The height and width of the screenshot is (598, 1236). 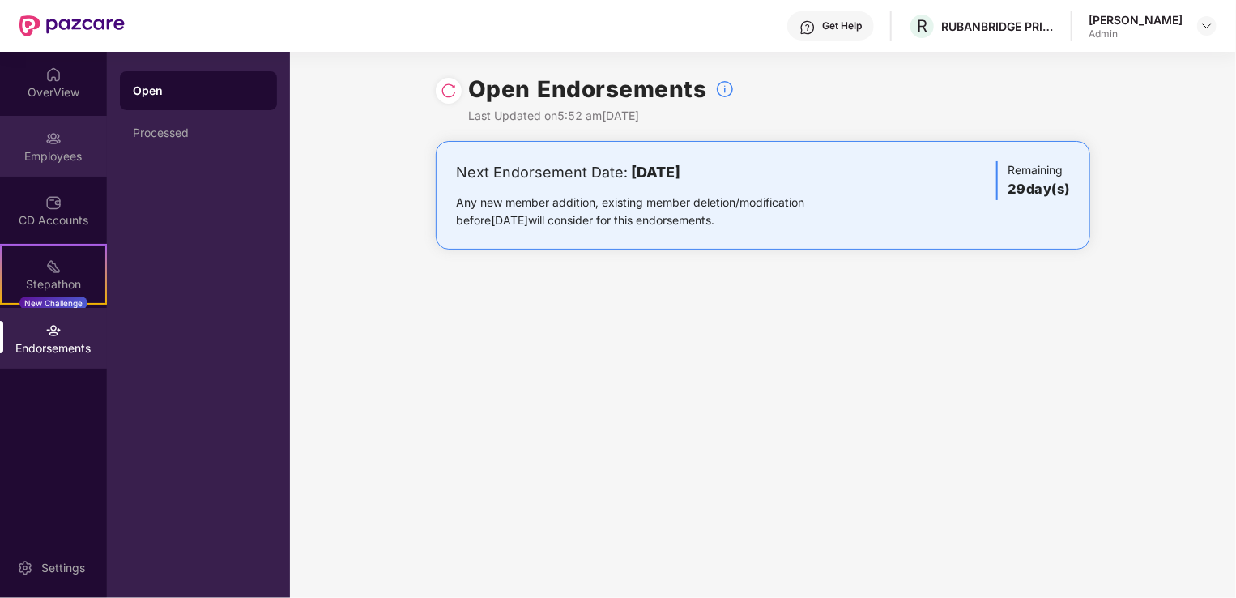 What do you see at coordinates (1136, 34) in the screenshot?
I see `div: Admin` at bounding box center [1136, 34].